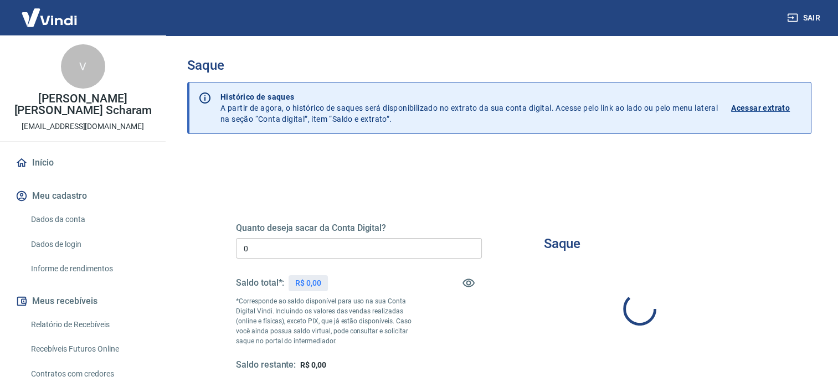 The image size is (838, 392). I want to click on img: Vindi, so click(49, 17).